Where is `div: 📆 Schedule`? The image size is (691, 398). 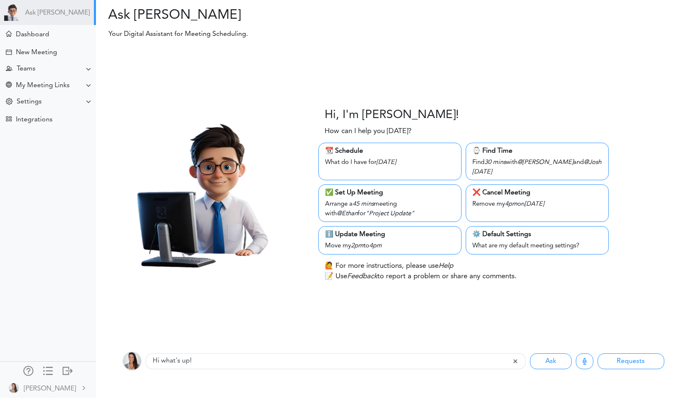
div: 📆 Schedule is located at coordinates (389, 151).